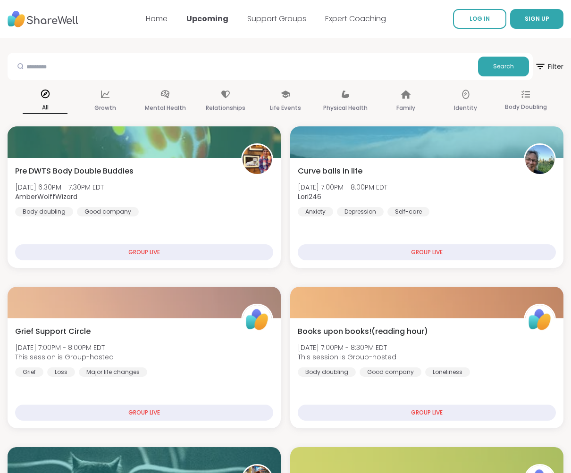  I want to click on div: Loss, so click(61, 372).